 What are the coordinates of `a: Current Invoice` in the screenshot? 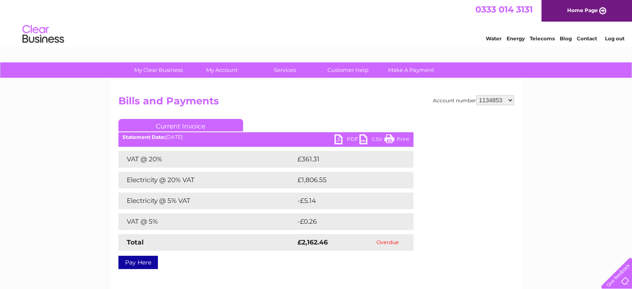 It's located at (181, 125).